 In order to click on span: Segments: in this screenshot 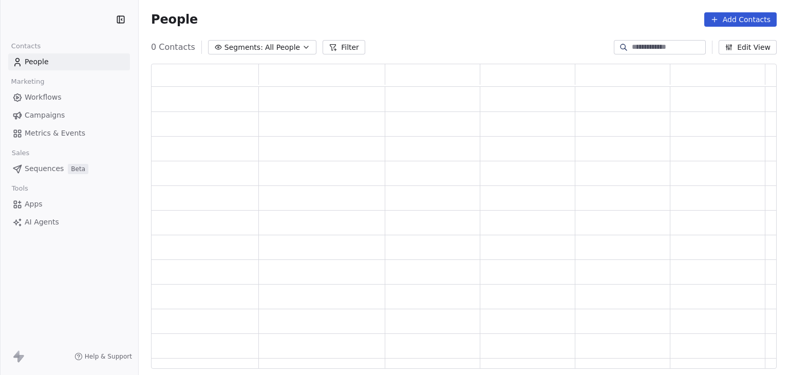, I will do `click(243, 47)`.